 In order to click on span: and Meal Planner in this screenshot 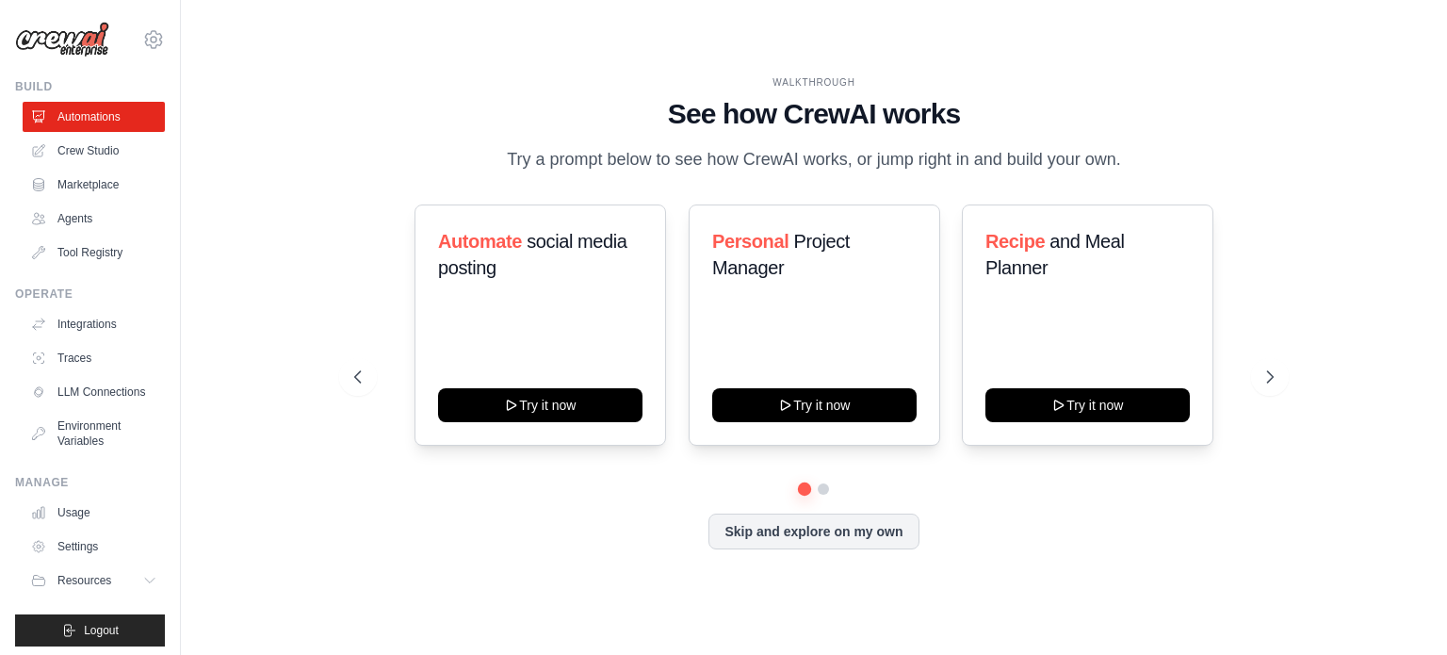, I will do `click(1054, 254)`.